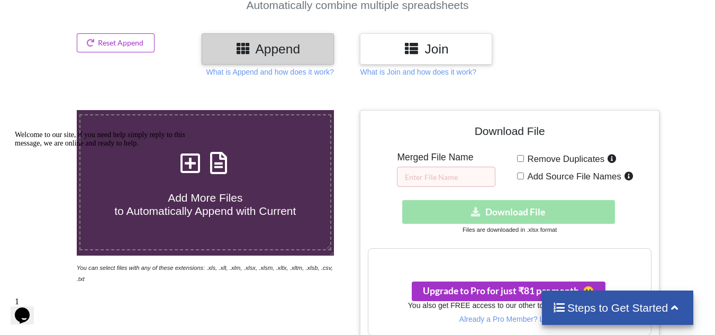 This screenshot has height=335, width=715. What do you see at coordinates (270, 72) in the screenshot?
I see `p: What is Append and how does it work?` at bounding box center [270, 72].